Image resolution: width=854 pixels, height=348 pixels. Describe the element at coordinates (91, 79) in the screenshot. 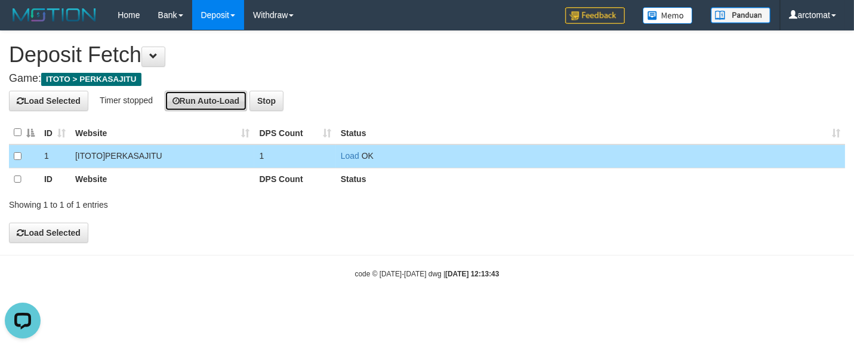

I see `span: ITOTO > PERKASAJITU` at that location.